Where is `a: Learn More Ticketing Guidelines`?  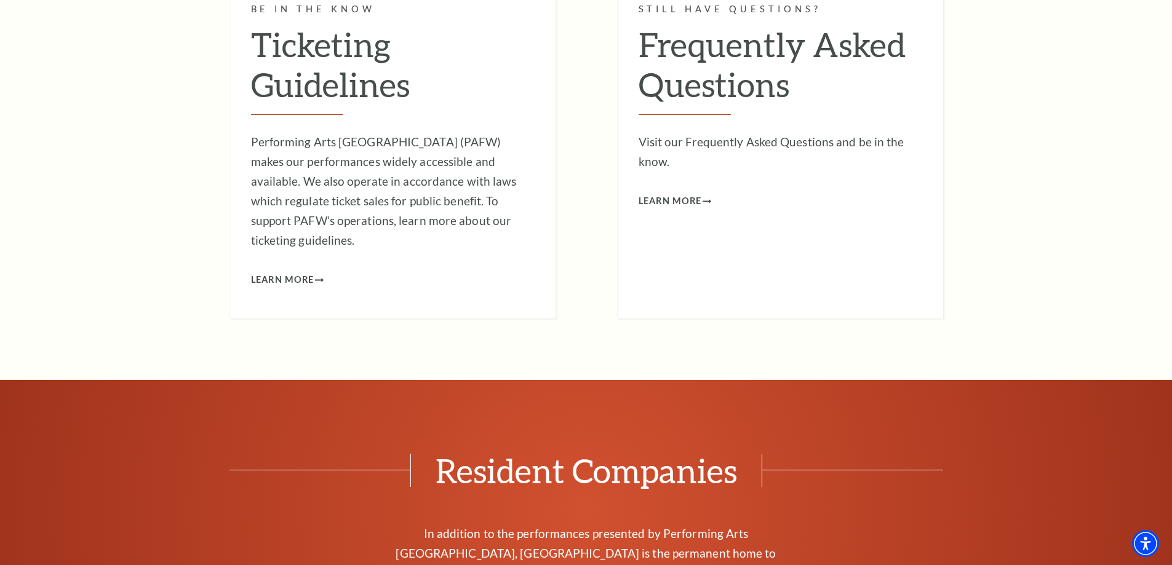 a: Learn More Ticketing Guidelines is located at coordinates (287, 280).